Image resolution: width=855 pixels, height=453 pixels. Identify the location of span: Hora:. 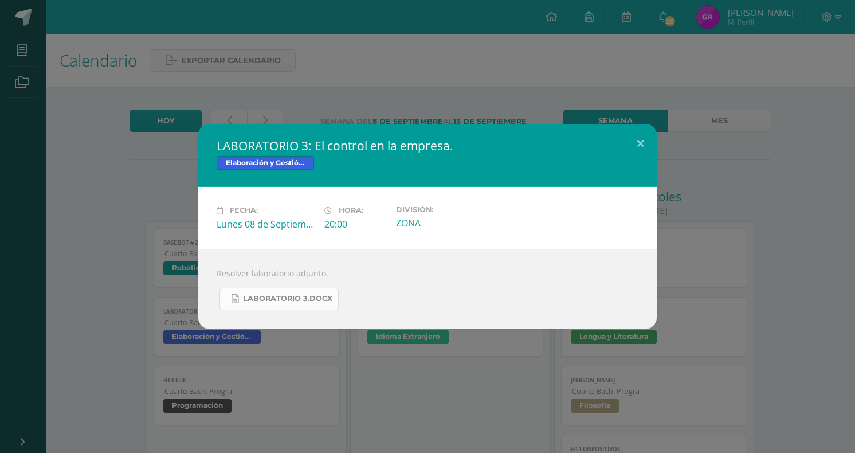
(351, 210).